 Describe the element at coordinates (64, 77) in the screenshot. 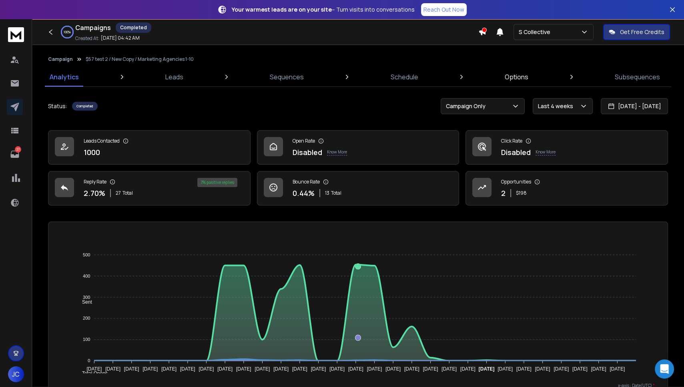

I see `p: Analytics` at that location.